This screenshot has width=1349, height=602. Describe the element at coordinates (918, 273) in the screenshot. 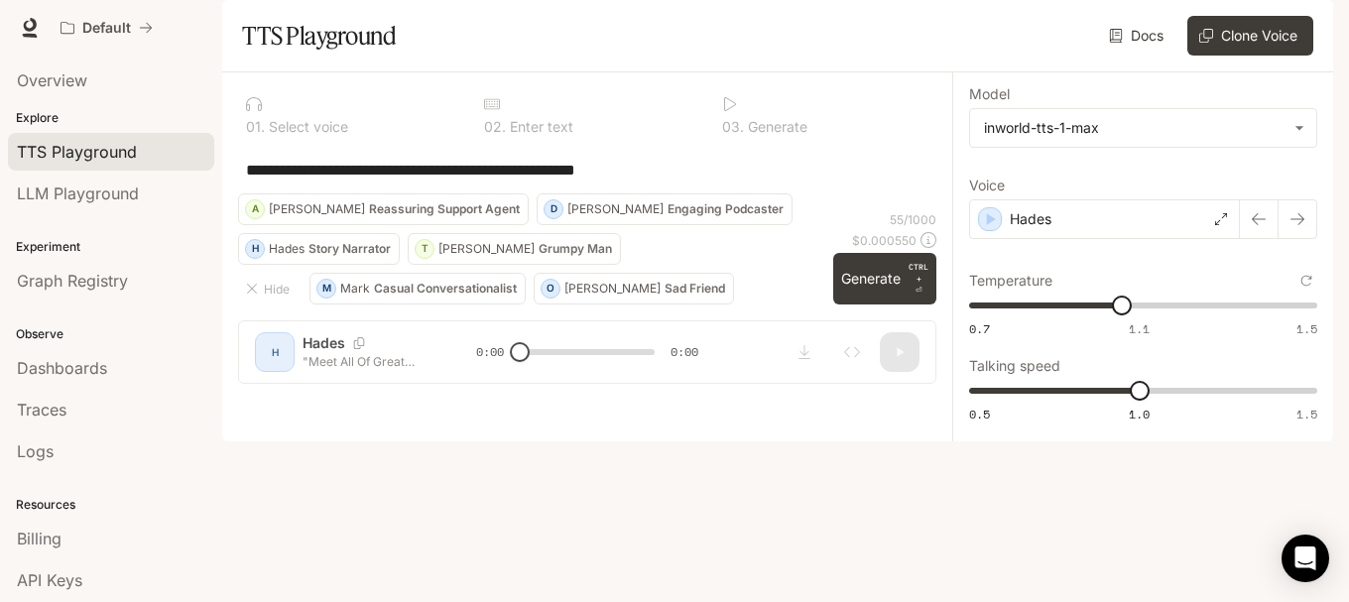

I see `p: CTRL +` at that location.